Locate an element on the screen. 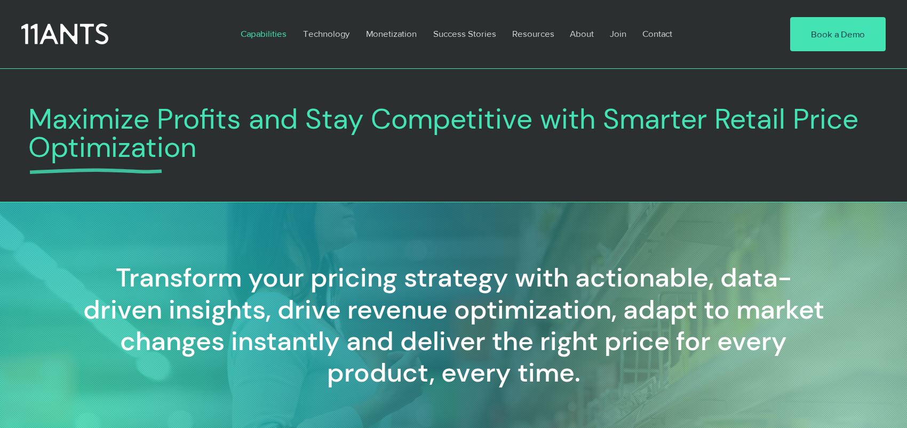 This screenshot has width=907, height=428. a: Capabilities is located at coordinates (264, 34).